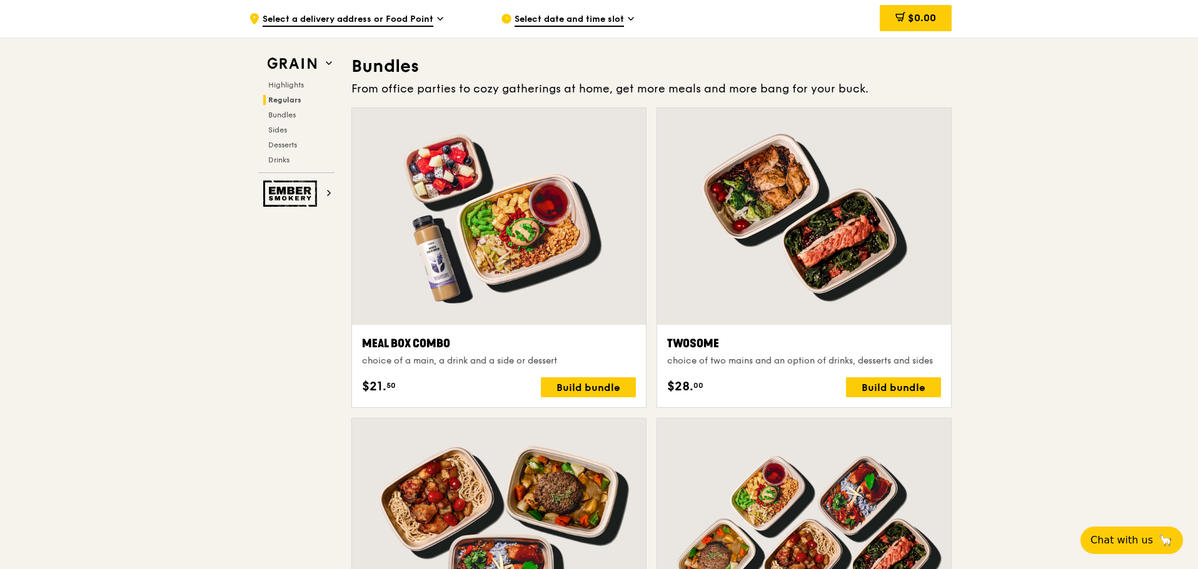 Image resolution: width=1198 pixels, height=569 pixels. I want to click on span: Select a delivery address or Food Point, so click(348, 20).